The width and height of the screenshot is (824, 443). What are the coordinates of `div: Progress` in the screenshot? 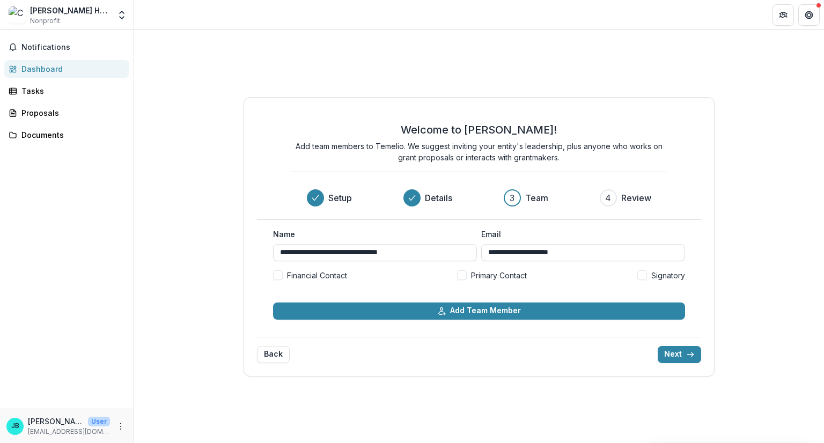 It's located at (479, 198).